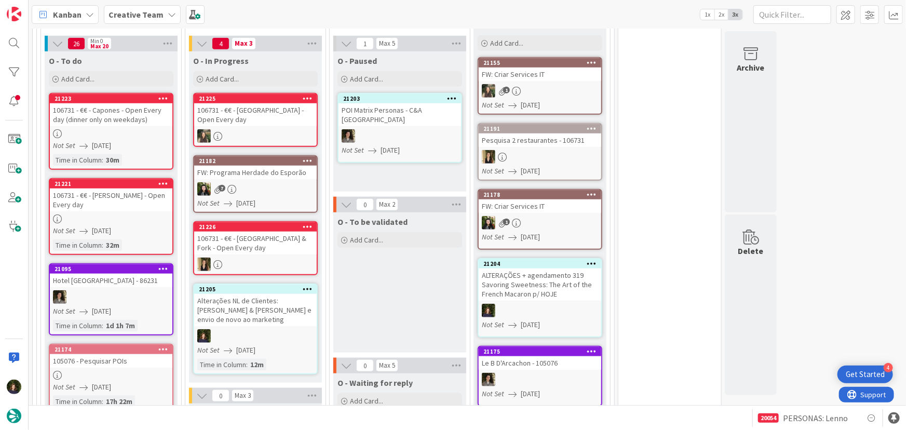  I want to click on div: 12m, so click(257, 364).